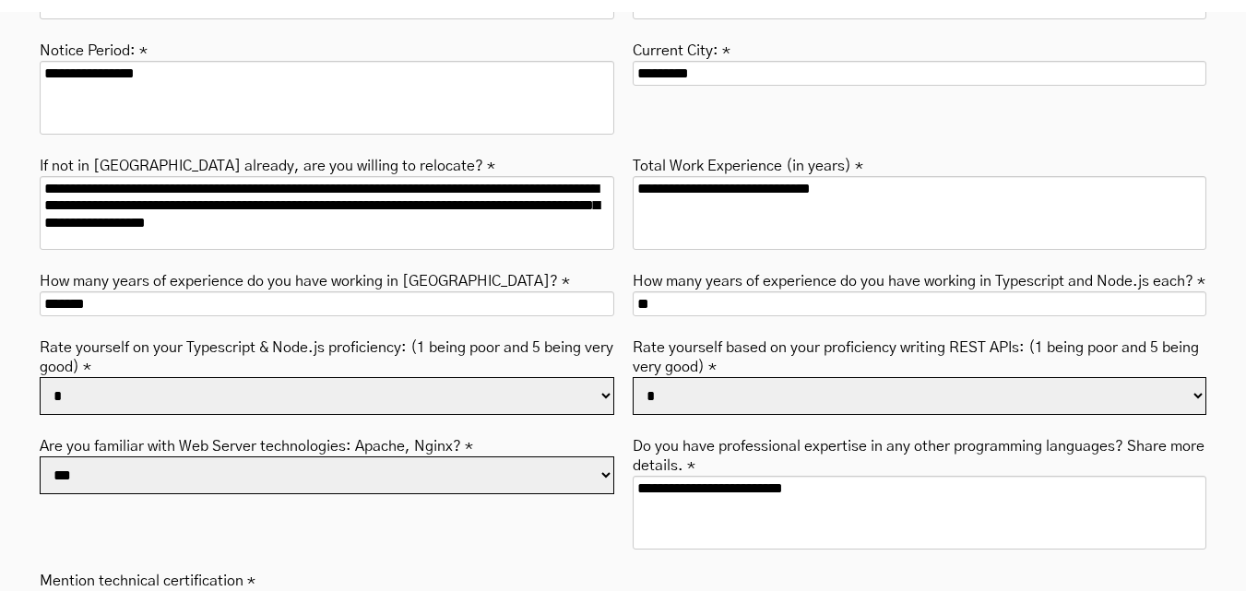 This screenshot has width=1246, height=591. I want to click on label: Total Work Experience (in years) *, so click(748, 164).